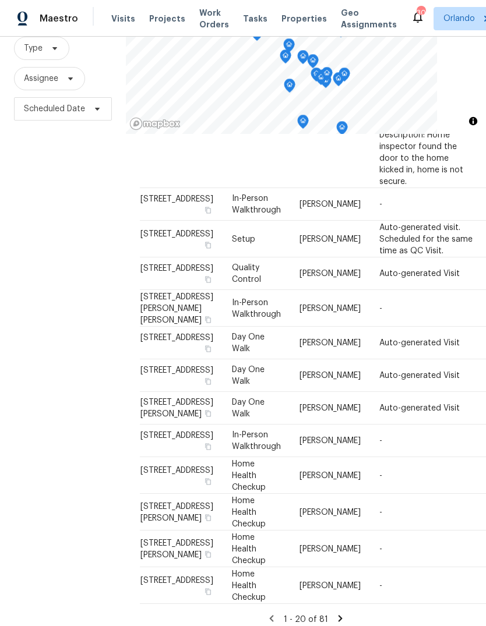 This screenshot has height=626, width=486. What do you see at coordinates (33, 48) in the screenshot?
I see `span: Type` at bounding box center [33, 48].